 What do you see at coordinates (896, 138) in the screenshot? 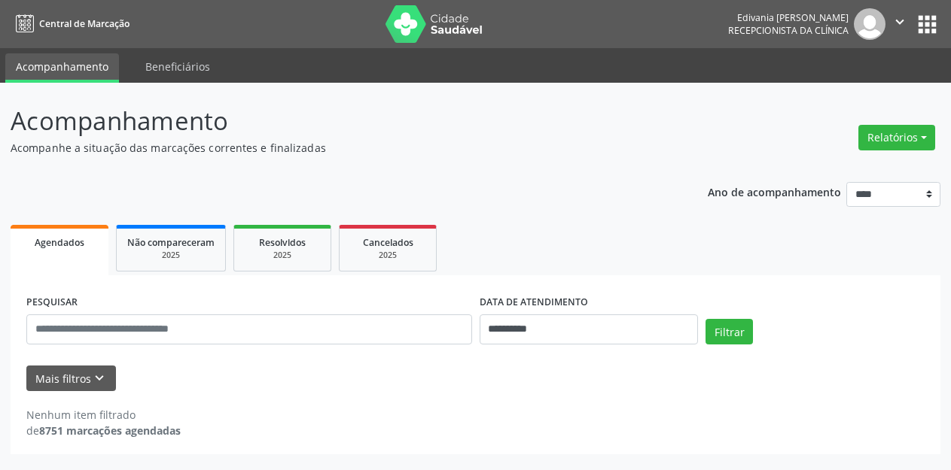
I see `button: Relatórios` at bounding box center [896, 138].